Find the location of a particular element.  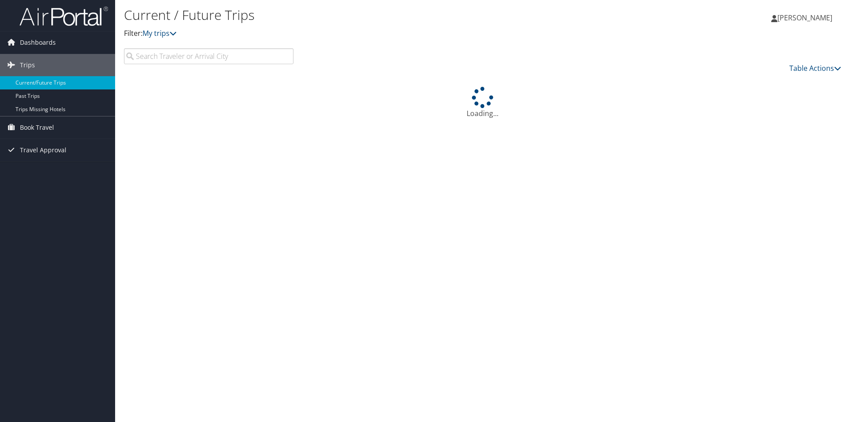

input: Search Traveler or Arrival City is located at coordinates (209, 56).